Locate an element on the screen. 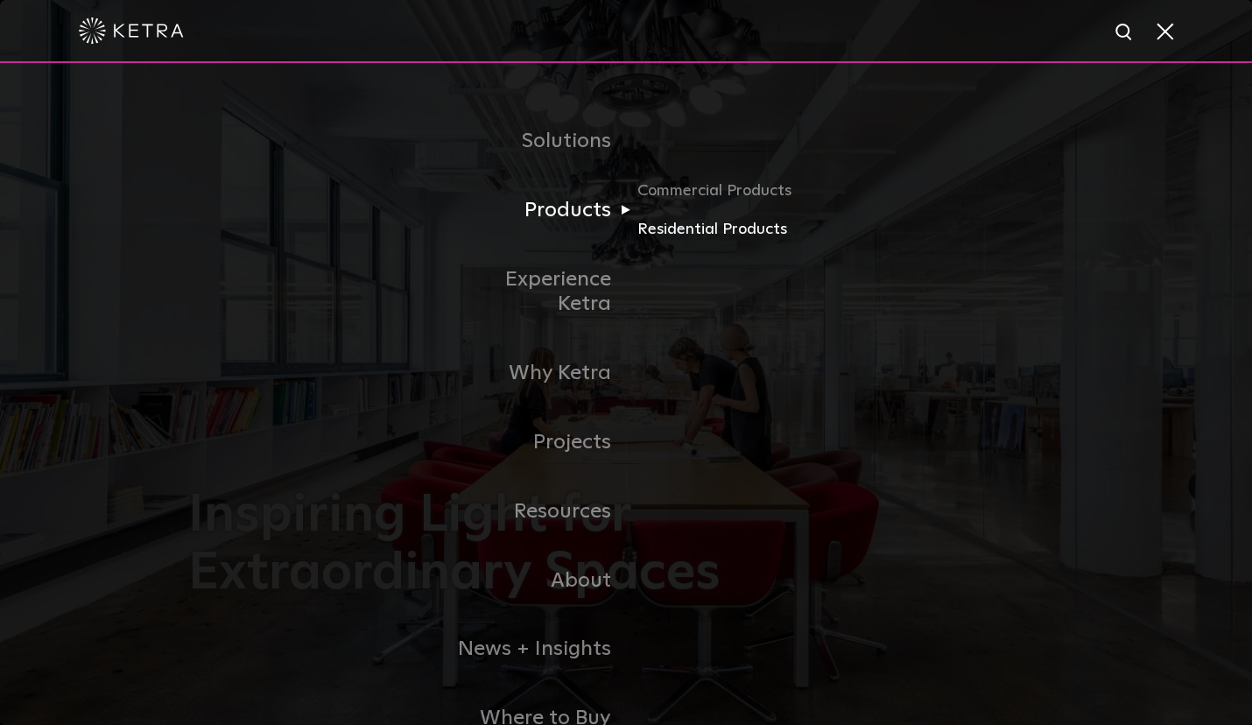 This screenshot has width=1252, height=725. a: Solutions is located at coordinates (536, 141).